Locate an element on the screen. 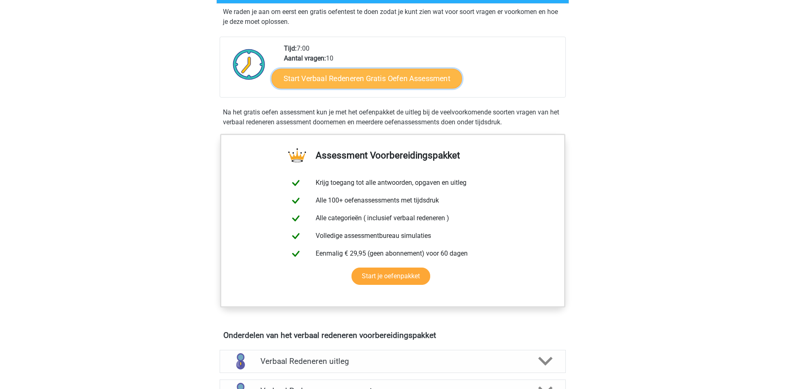 The width and height of the screenshot is (785, 389). a: Start Verbaal Redeneren Gratis Oefen Assessment is located at coordinates (367, 79).